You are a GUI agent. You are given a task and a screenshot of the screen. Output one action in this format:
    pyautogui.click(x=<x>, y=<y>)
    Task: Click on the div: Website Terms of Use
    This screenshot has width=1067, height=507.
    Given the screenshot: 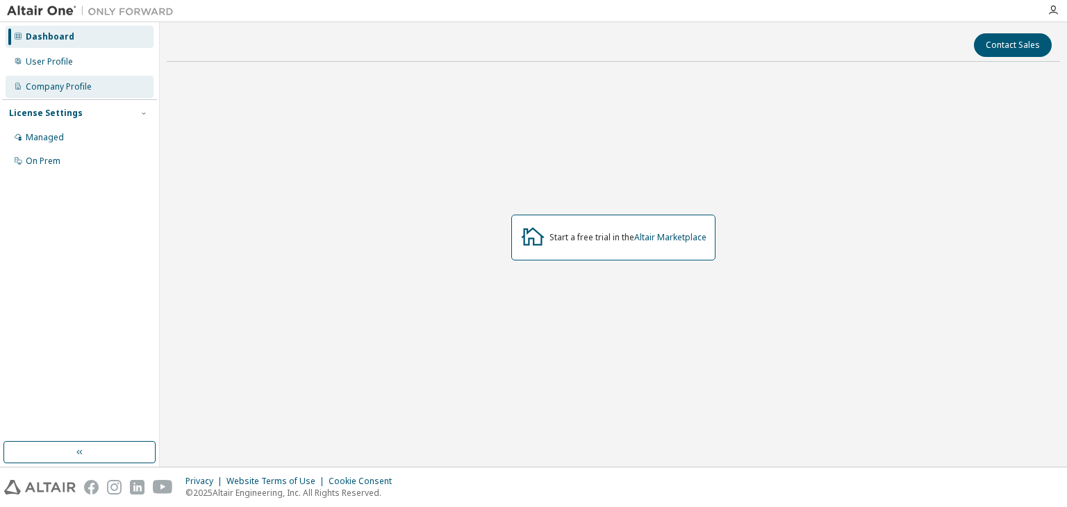 What is the action you would take?
    pyautogui.click(x=277, y=481)
    